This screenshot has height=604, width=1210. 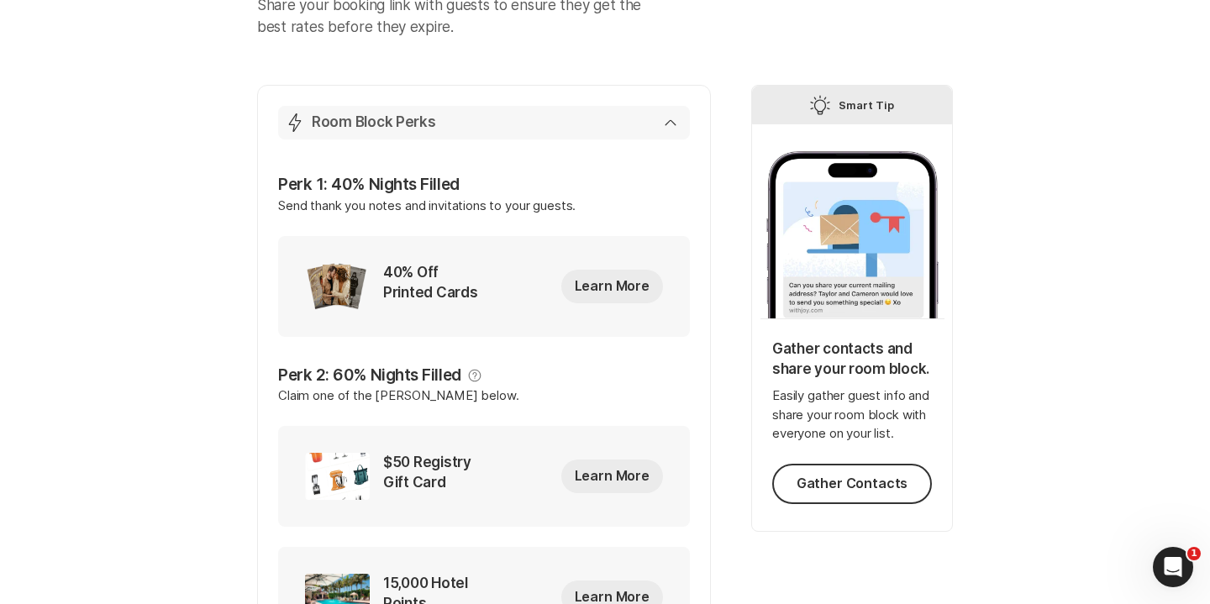 What do you see at coordinates (852, 415) in the screenshot?
I see `p: Easily gather guest info and share your room block with everyone on your list.` at bounding box center [852, 415].